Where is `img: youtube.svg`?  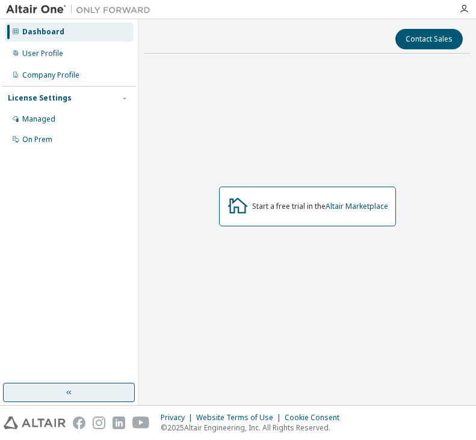 img: youtube.svg is located at coordinates (141, 422).